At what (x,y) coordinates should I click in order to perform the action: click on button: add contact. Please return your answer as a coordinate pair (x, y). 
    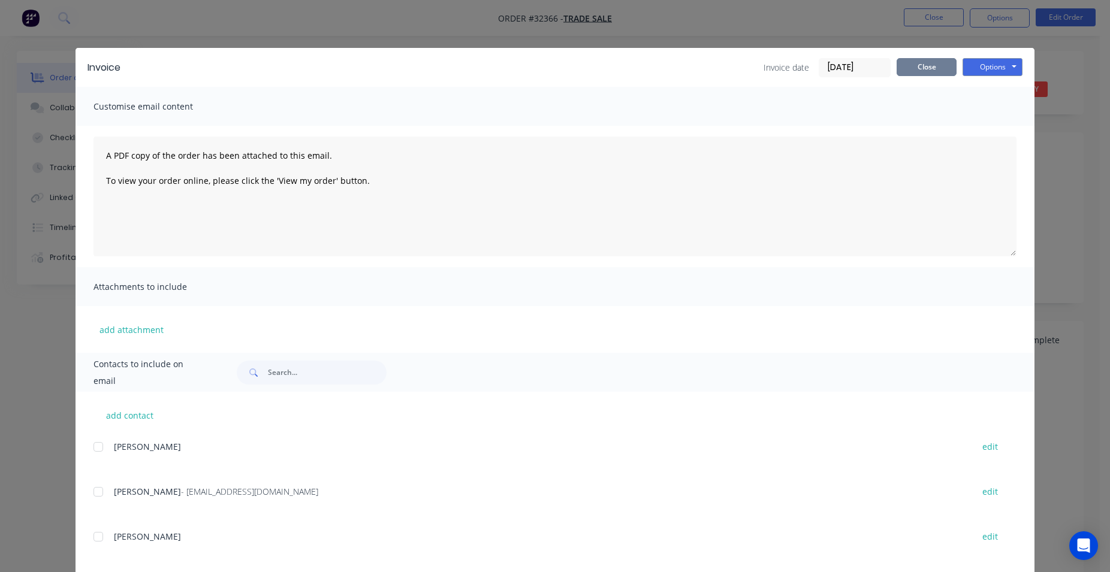
    Looking at the image, I should click on (129, 415).